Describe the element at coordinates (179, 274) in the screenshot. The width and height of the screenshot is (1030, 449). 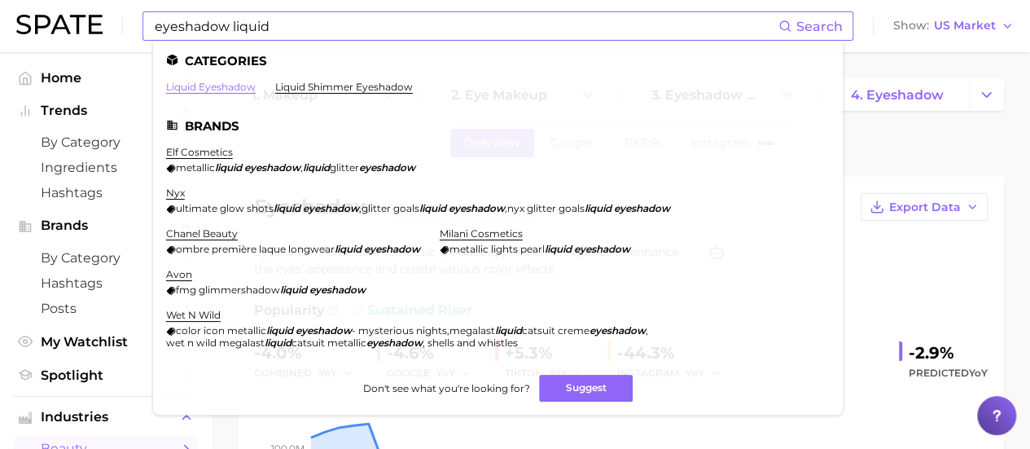
I see `a: avon` at that location.